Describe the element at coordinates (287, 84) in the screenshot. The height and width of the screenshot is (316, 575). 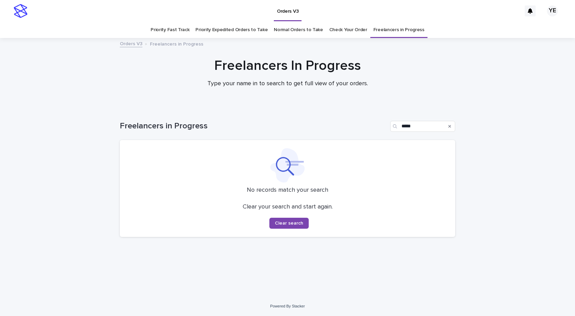
I see `p: Type your name in to search to get full view of your orders.` at that location.